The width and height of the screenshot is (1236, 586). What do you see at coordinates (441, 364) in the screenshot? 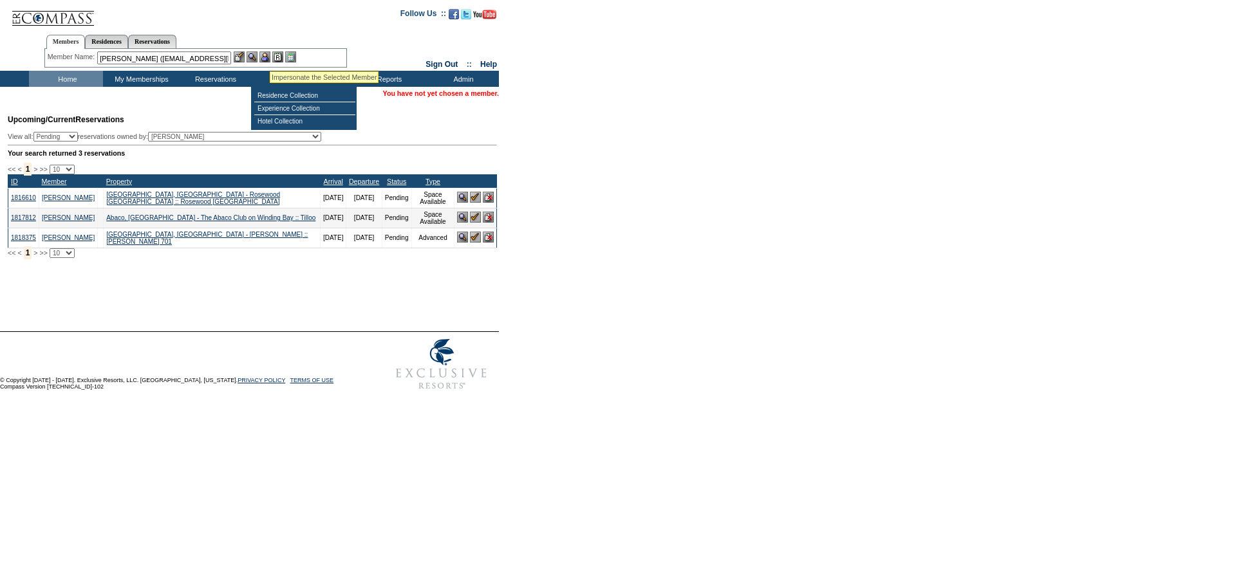
I see `img: Exclusive Resorts` at bounding box center [441, 364].